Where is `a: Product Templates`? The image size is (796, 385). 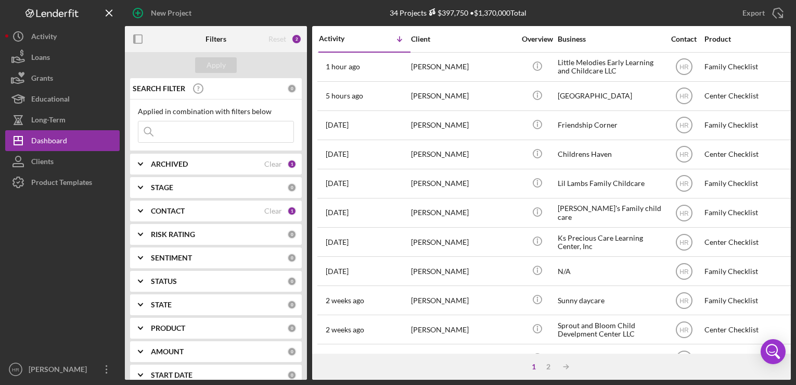
a: Product Templates is located at coordinates (62, 182).